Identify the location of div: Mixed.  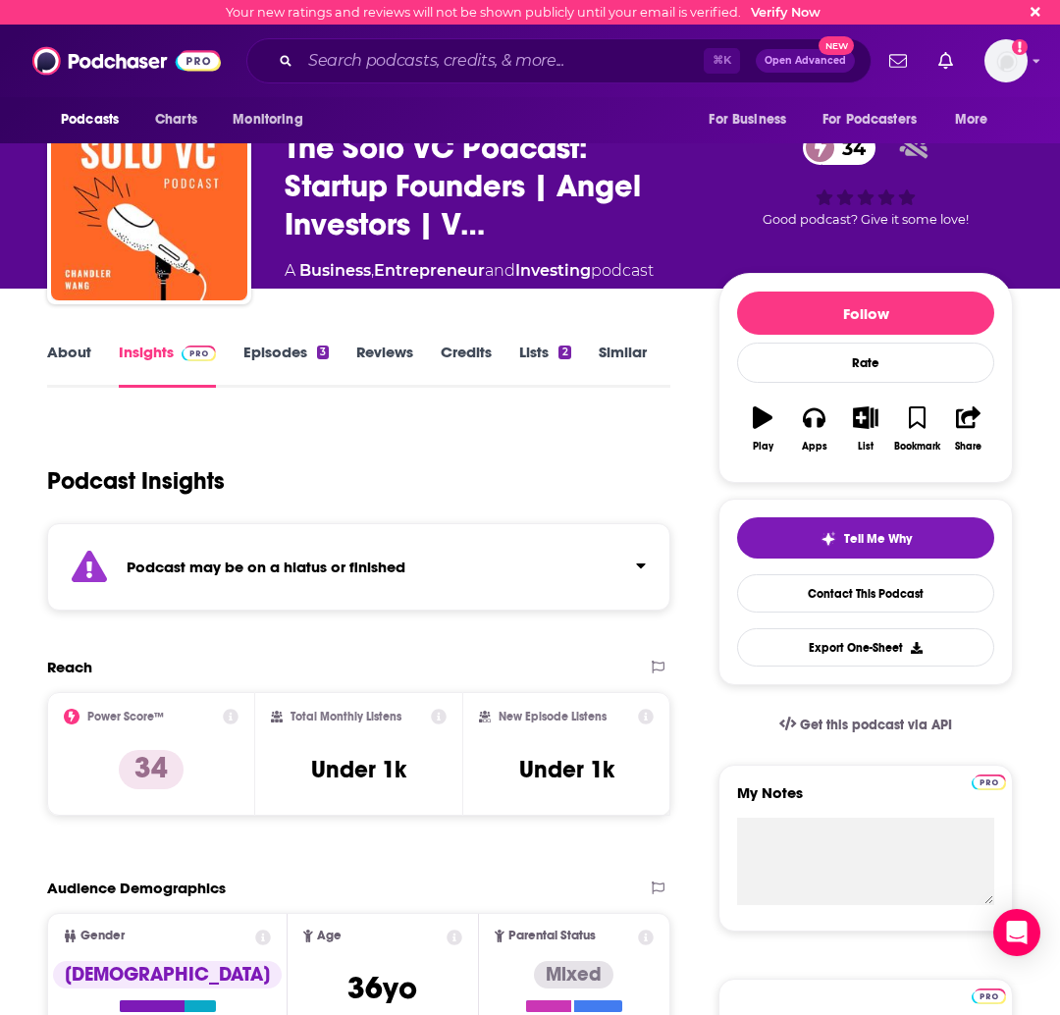
(573, 975).